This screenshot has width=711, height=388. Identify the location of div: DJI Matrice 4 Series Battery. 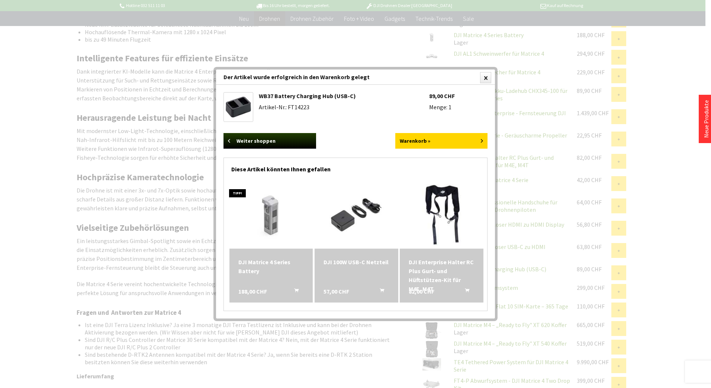
(271, 267).